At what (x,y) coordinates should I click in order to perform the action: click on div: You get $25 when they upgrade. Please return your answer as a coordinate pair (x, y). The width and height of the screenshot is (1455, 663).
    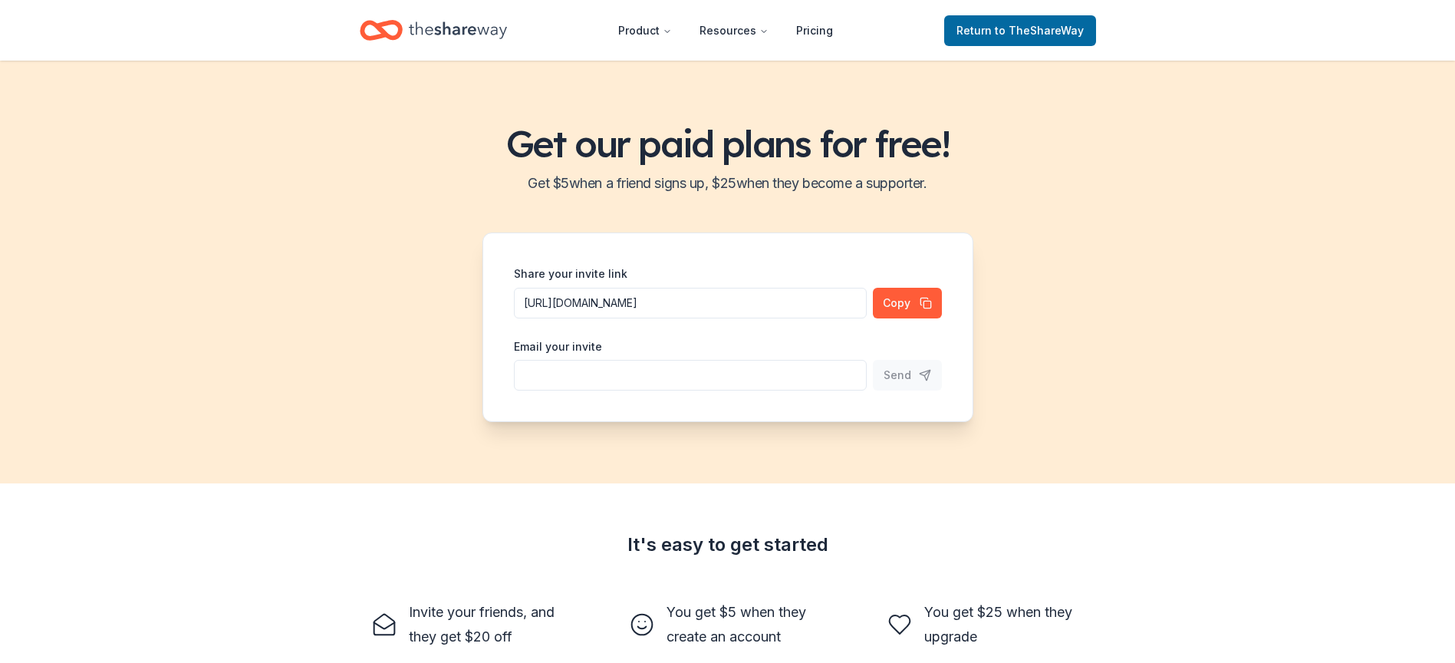
    Looking at the image, I should click on (1004, 624).